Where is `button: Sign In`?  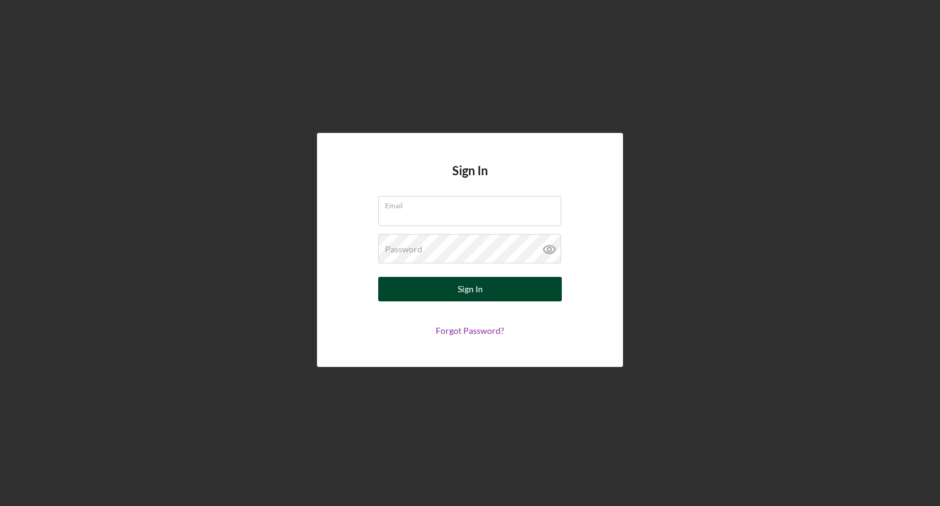
button: Sign In is located at coordinates (470, 289).